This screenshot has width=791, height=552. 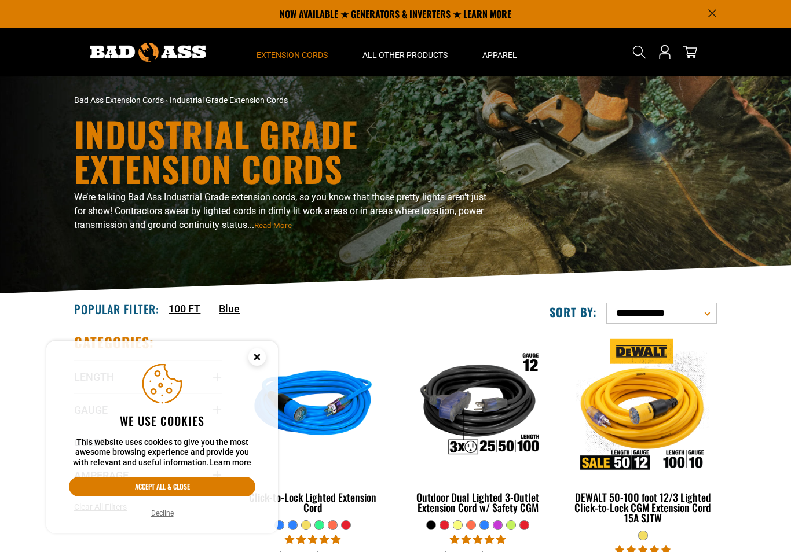 I want to click on img: Outdoor Dual Lighted 3-Outlet Extension Cord w/ Safety CGM, so click(x=478, y=406).